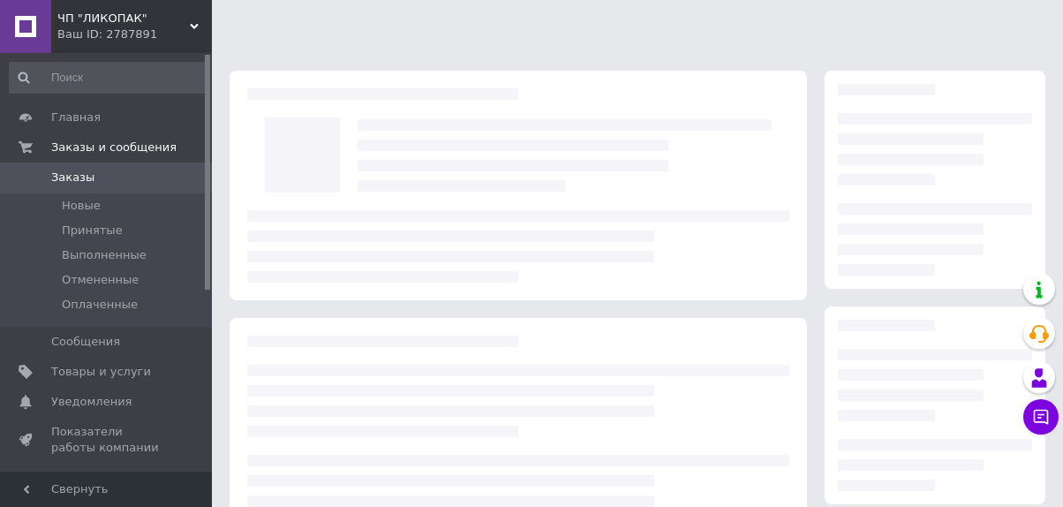 Image resolution: width=1063 pixels, height=507 pixels. Describe the element at coordinates (100, 280) in the screenshot. I see `span: Отмененные` at that location.